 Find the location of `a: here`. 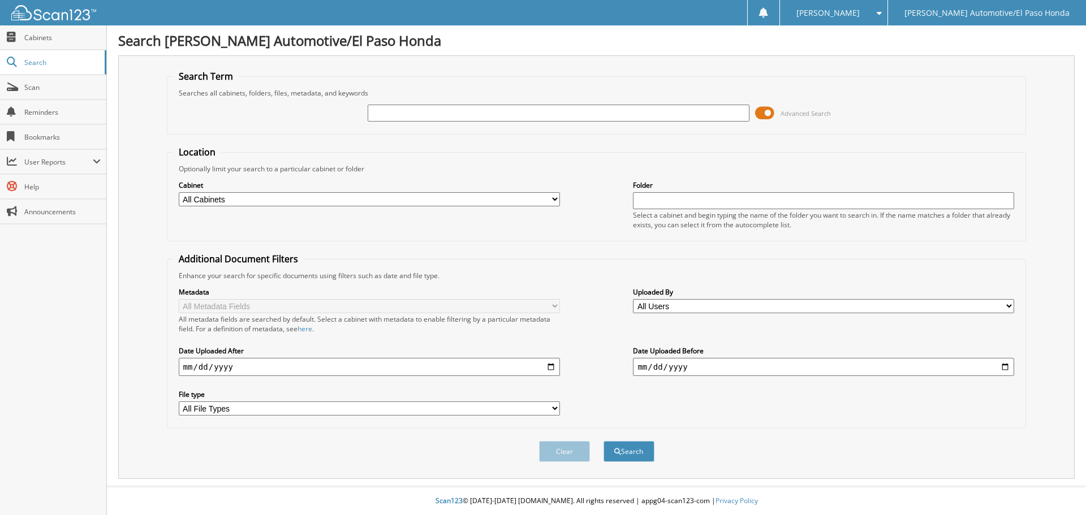

a: here is located at coordinates (305, 329).